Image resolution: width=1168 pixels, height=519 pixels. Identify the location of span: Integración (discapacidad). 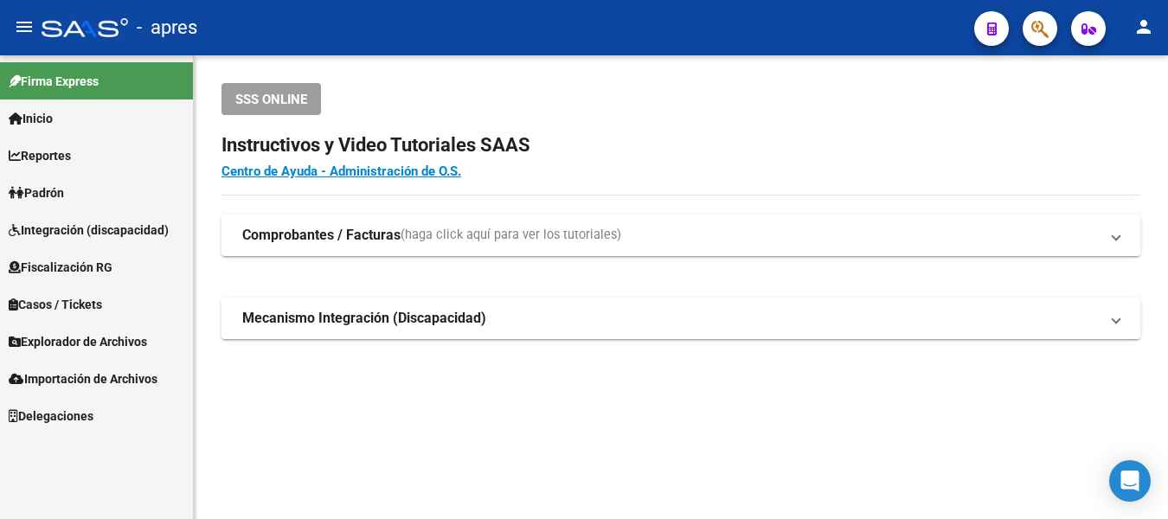
(88, 230).